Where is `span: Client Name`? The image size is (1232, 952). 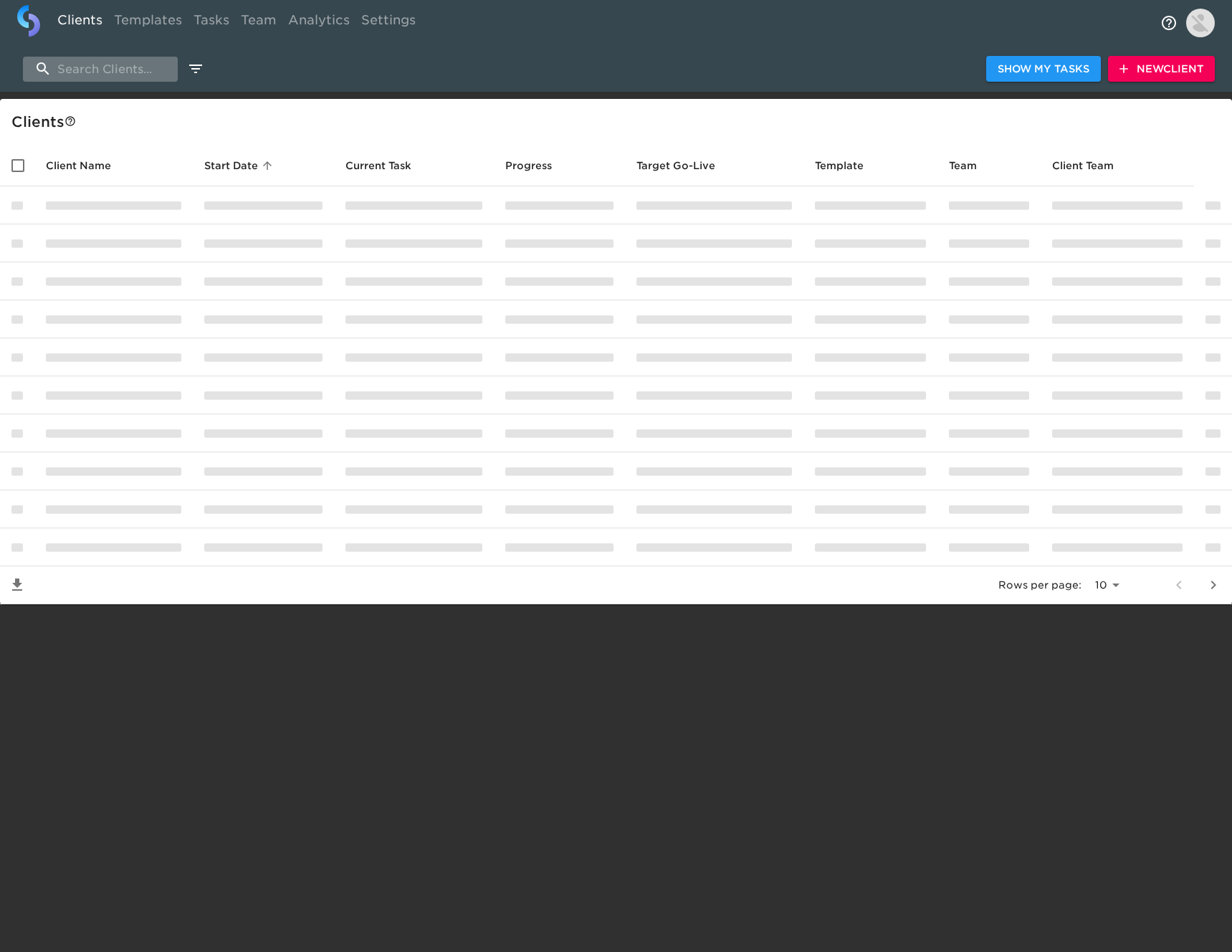 span: Client Name is located at coordinates (88, 165).